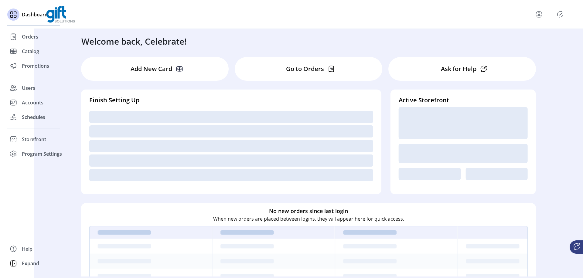  Describe the element at coordinates (60, 14) in the screenshot. I see `img: logo` at that location.